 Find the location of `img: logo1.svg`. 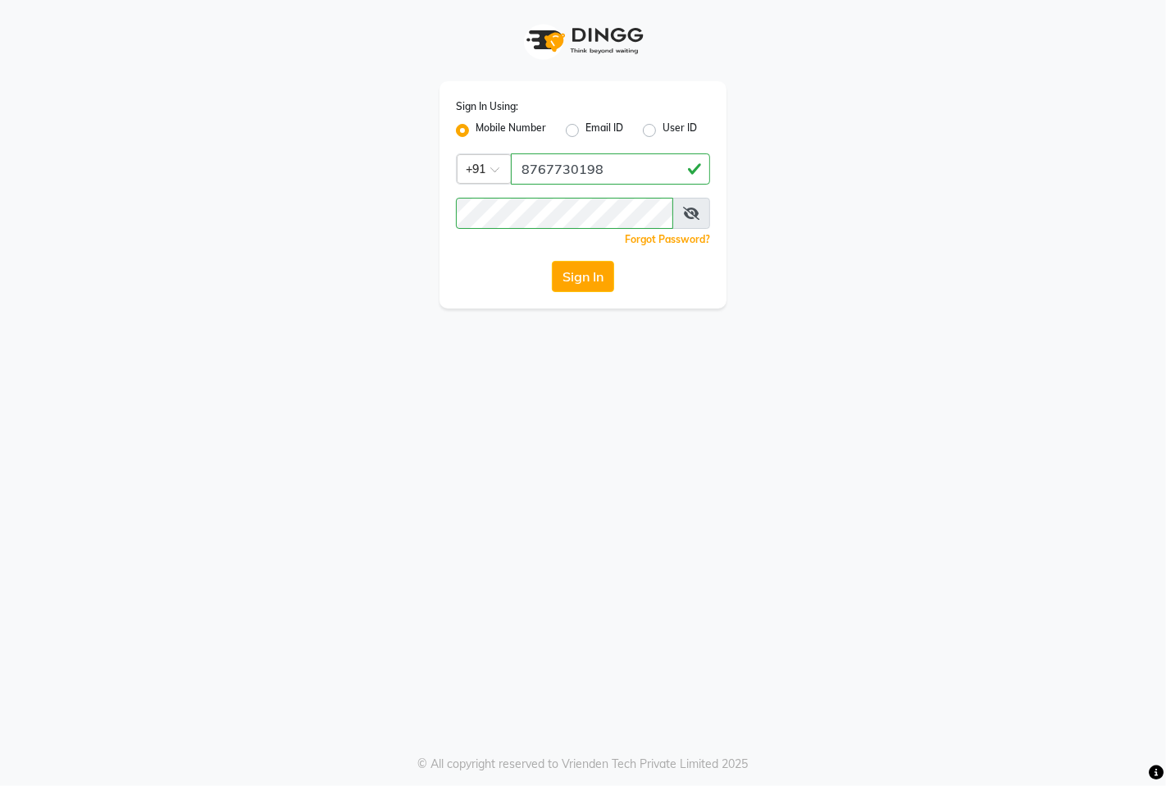

img: logo1.svg is located at coordinates (583, 40).